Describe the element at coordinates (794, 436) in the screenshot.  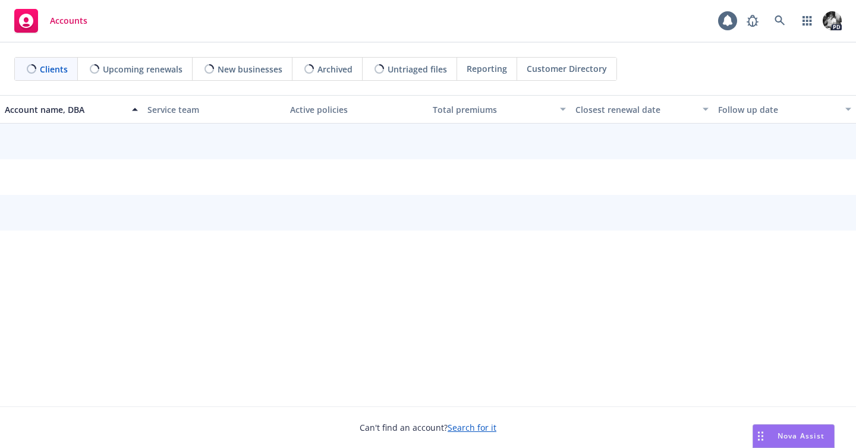
I see `button: Nova Assist` at that location.